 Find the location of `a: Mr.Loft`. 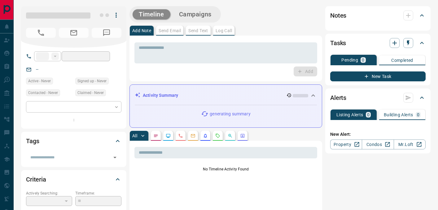

a: Mr.Loft is located at coordinates (410, 145).